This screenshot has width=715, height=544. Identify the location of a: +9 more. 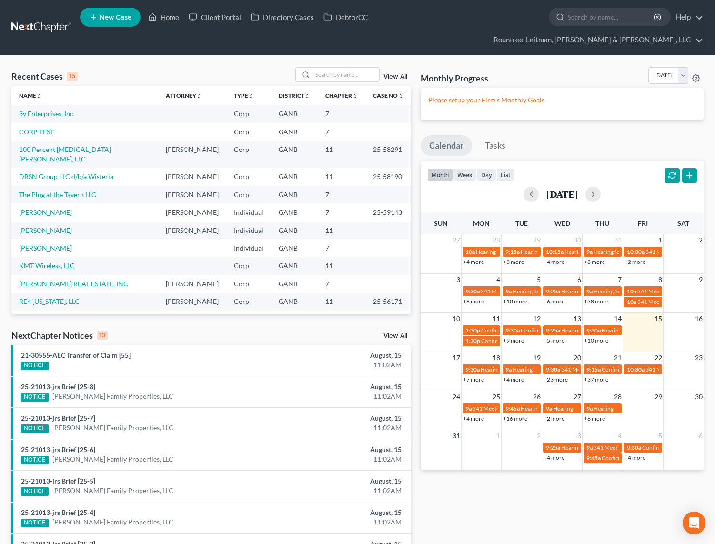
(514, 340).